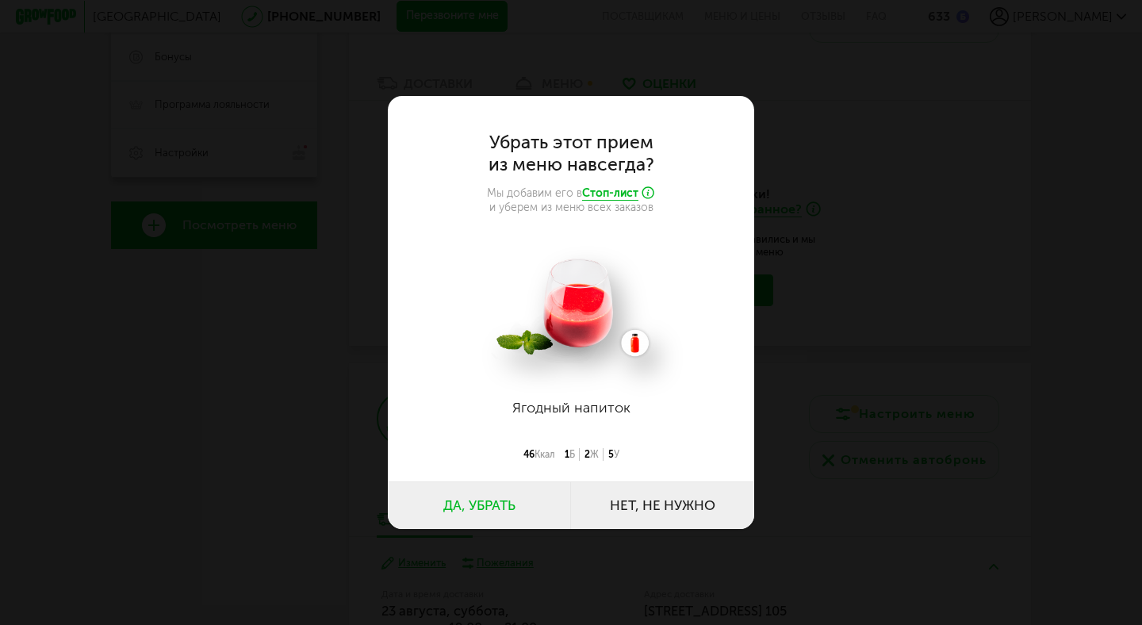 This screenshot has width=1142, height=625. What do you see at coordinates (569, 454) in the screenshot?
I see `div: 1` at bounding box center [569, 454].